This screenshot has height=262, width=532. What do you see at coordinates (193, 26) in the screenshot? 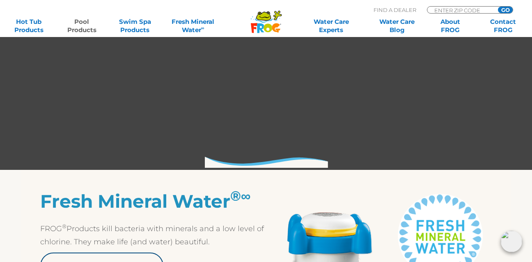
I see `a: Fresh MineralWater∞` at bounding box center [193, 26].